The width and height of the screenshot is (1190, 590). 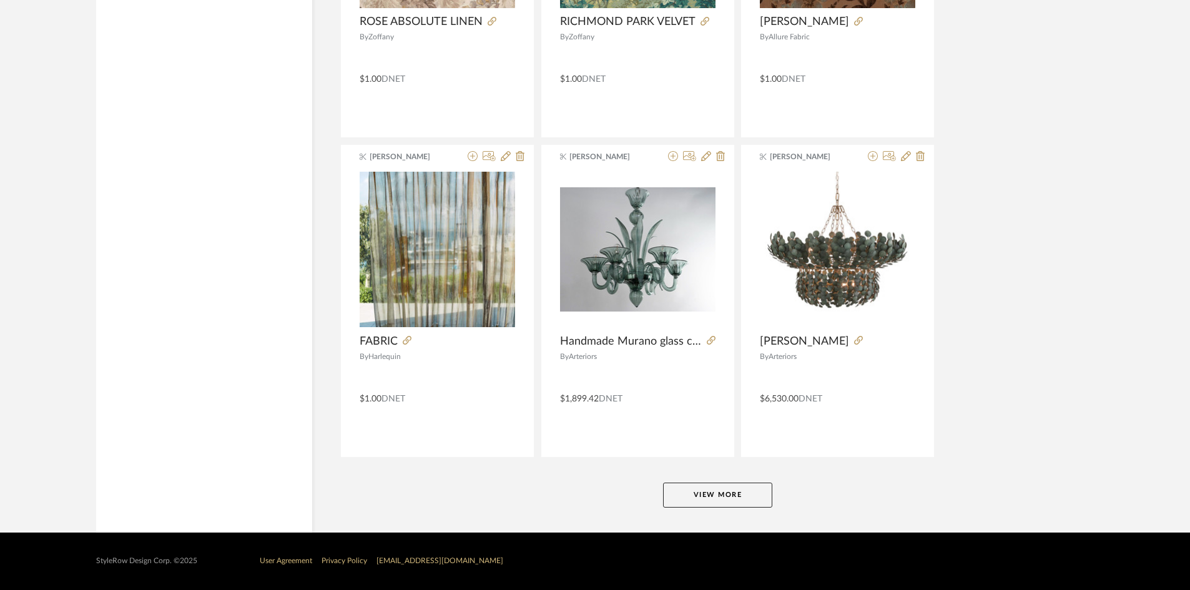 I want to click on span: Allure Fabric, so click(x=789, y=37).